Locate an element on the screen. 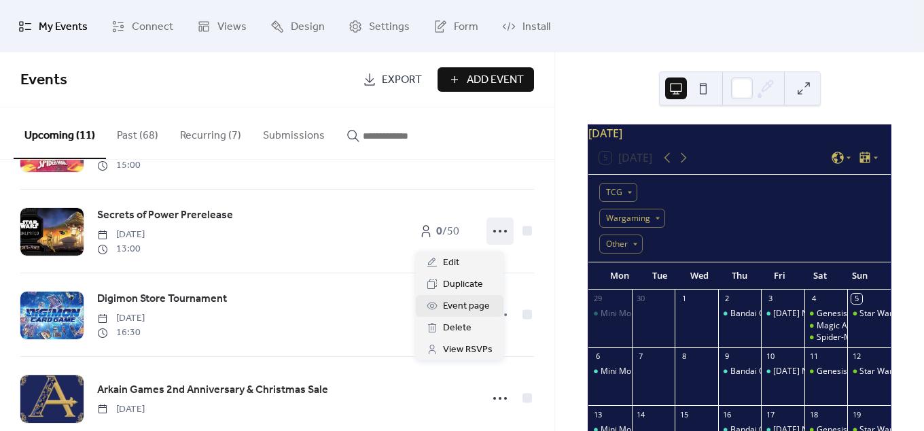 Image resolution: width=924 pixels, height=431 pixels. div: 2 is located at coordinates (727, 298).